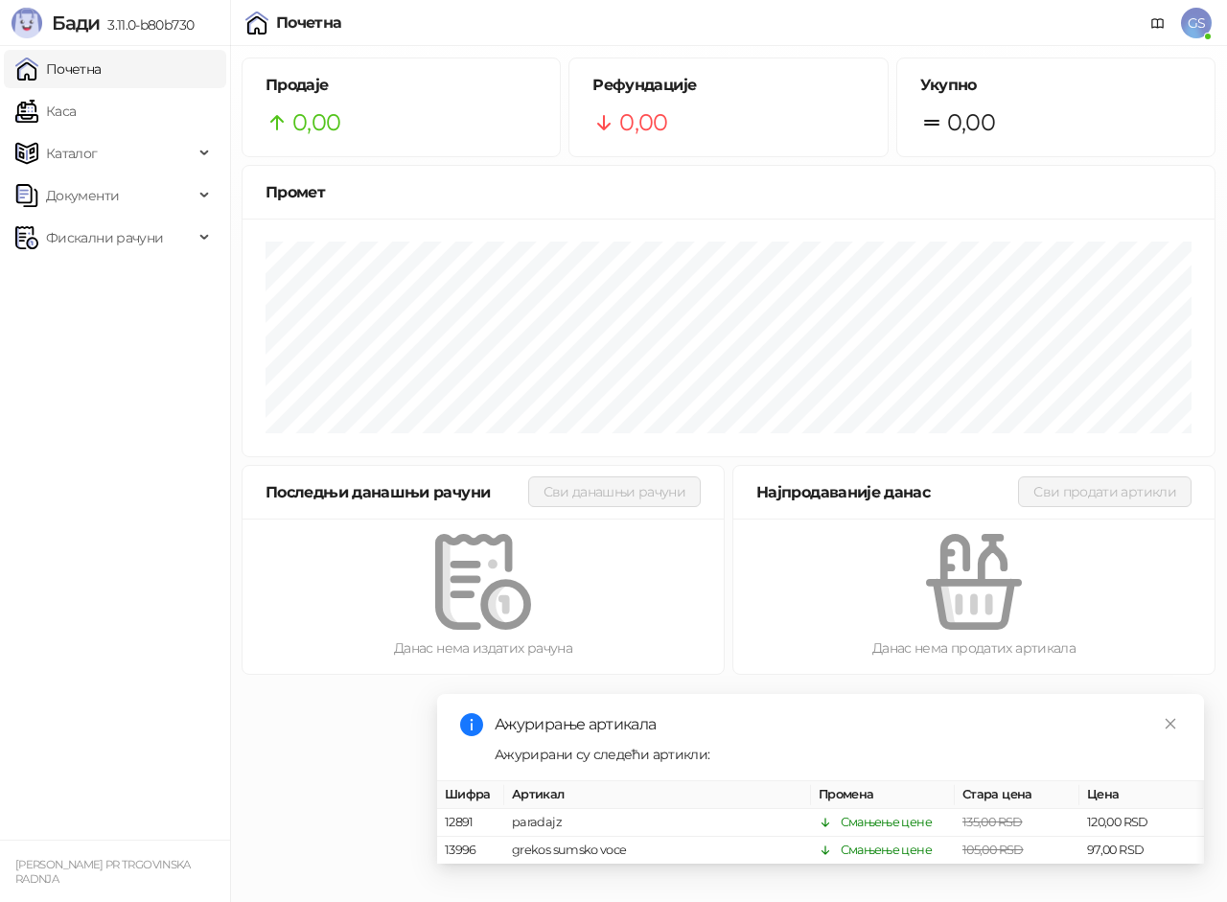  Describe the element at coordinates (886, 492) in the screenshot. I see `div: Најпродаваније данас` at that location.